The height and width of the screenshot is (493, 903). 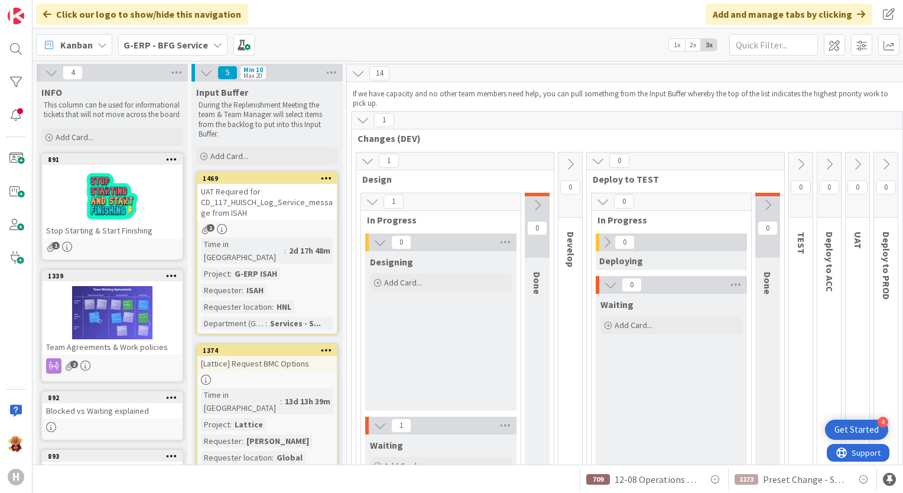 What do you see at coordinates (267, 197) in the screenshot?
I see `div: 1469UAT Required for CD_117_HUISCH_Log_Service_message from ISAH` at bounding box center [267, 197].